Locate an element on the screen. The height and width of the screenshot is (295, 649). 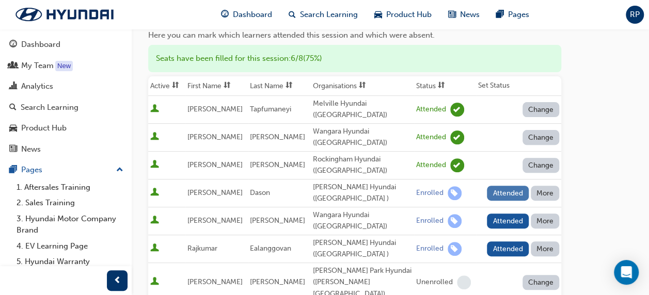
a: 2. Sales Training is located at coordinates (70, 203).